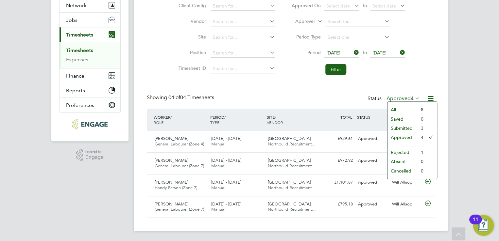  I want to click on img: northbuildrecruit-logo-retina.png, so click(90, 124).